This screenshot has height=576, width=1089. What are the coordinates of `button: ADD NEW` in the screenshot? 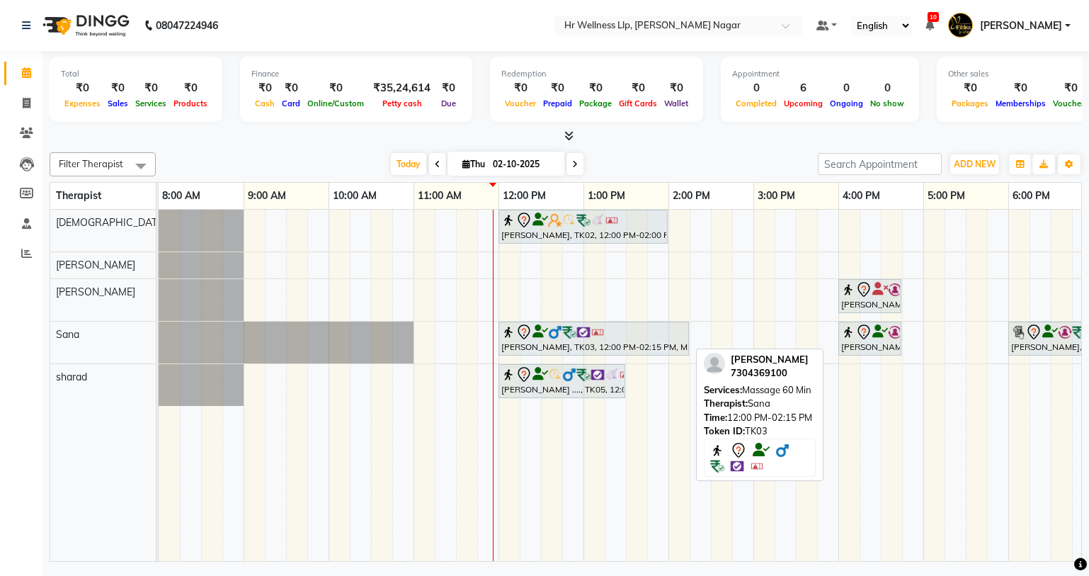 It's located at (975, 164).